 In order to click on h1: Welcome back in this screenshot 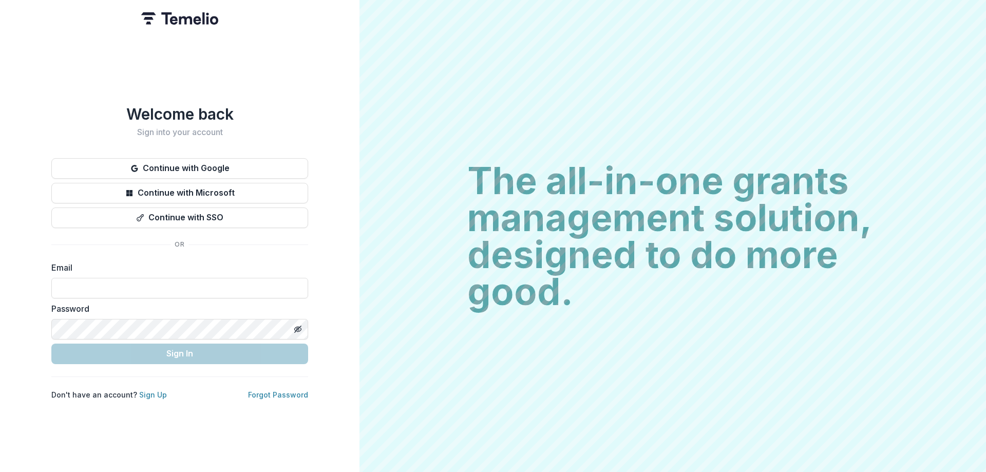, I will do `click(180, 114)`.